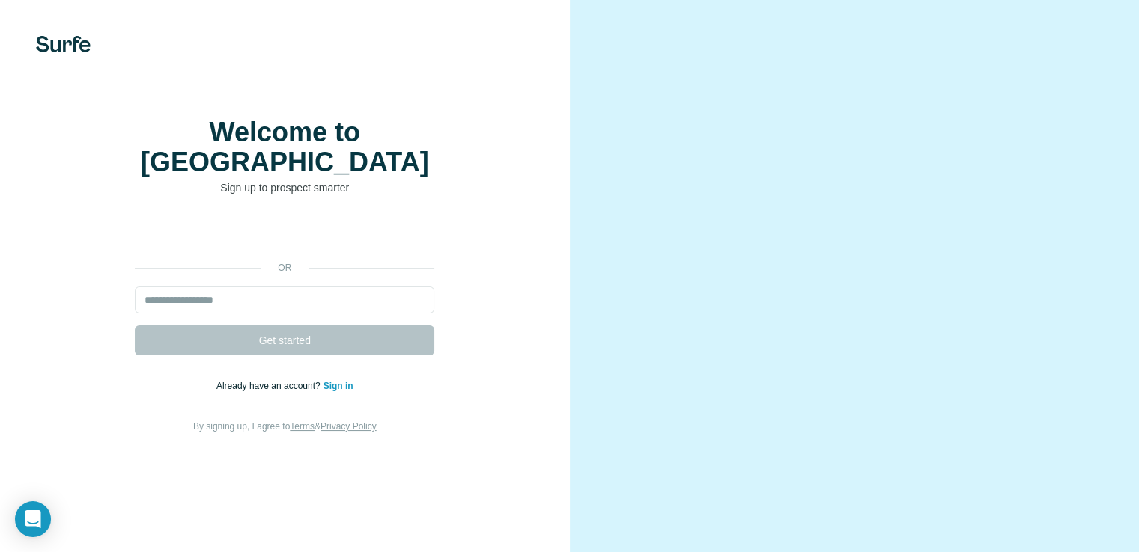 The height and width of the screenshot is (552, 1139). Describe the element at coordinates (269, 386) in the screenshot. I see `span: Already have an account?` at that location.